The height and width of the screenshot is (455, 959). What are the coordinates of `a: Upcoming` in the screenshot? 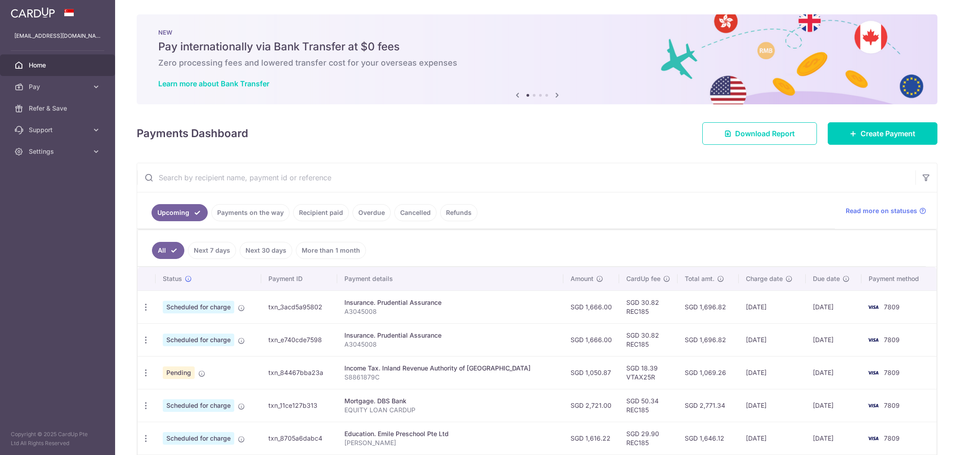 It's located at (179, 213).